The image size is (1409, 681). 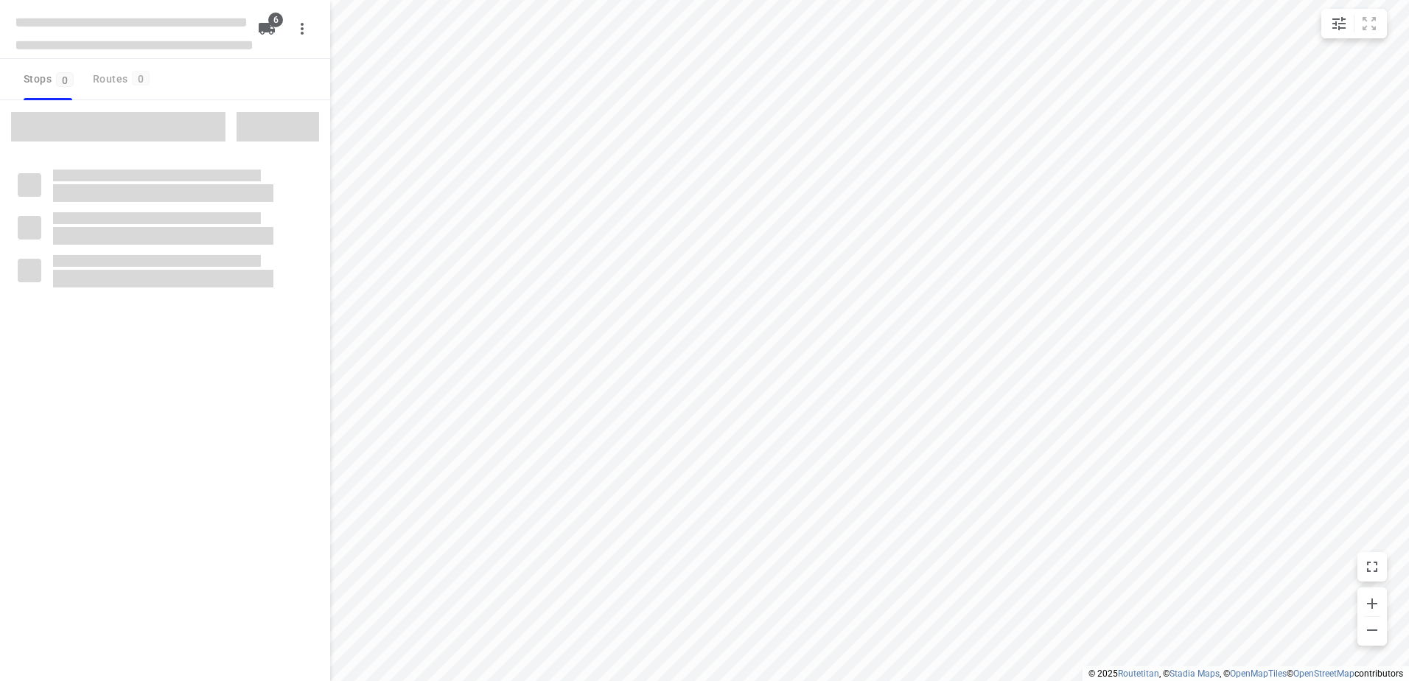 I want to click on a: OpenMapTiles, so click(x=1258, y=674).